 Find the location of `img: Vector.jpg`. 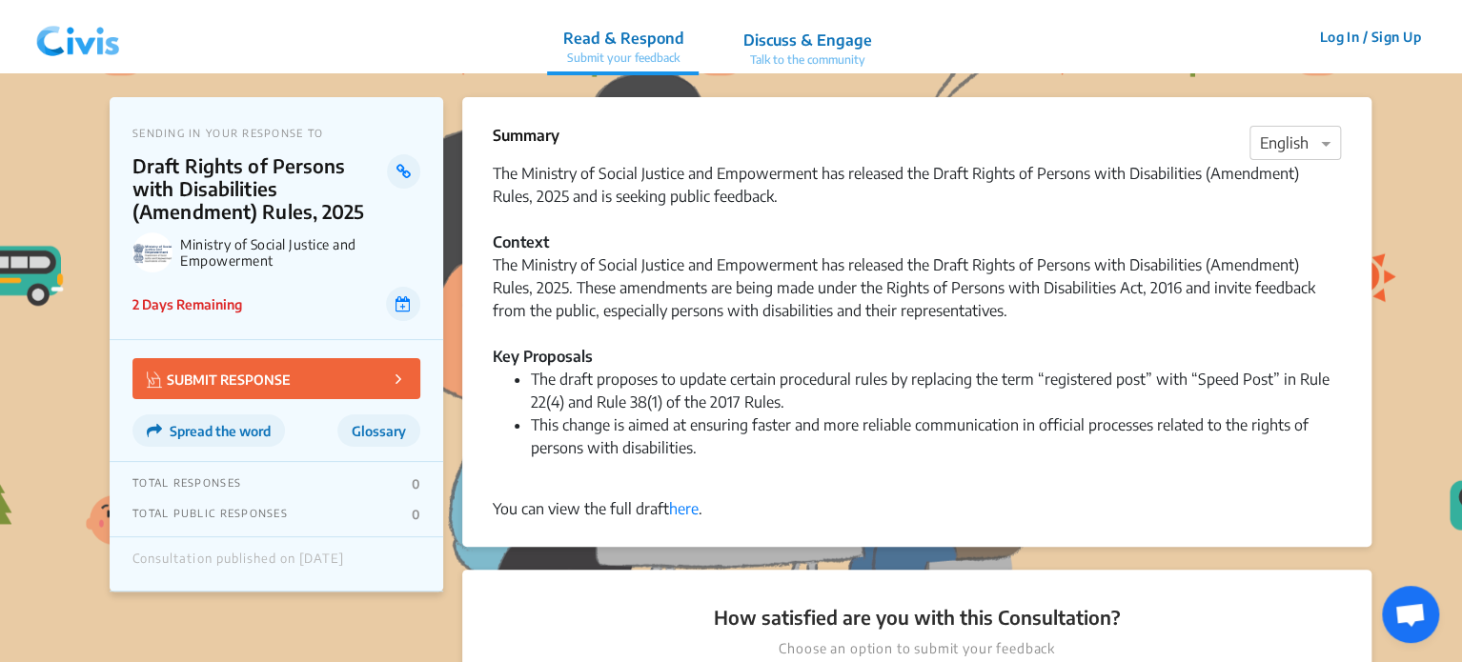

img: Vector.jpg is located at coordinates (154, 379).